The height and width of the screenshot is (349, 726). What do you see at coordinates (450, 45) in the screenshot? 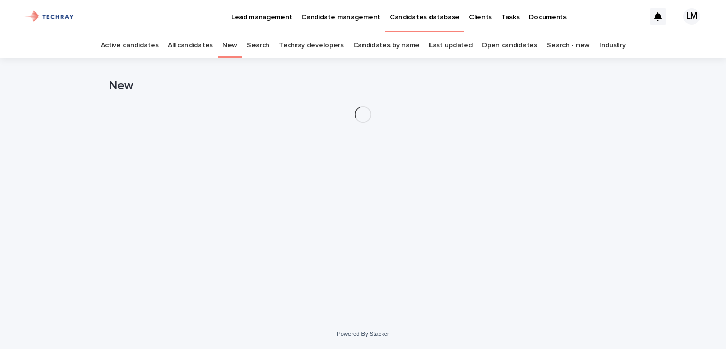
I see `a: Last updated` at bounding box center [450, 45].